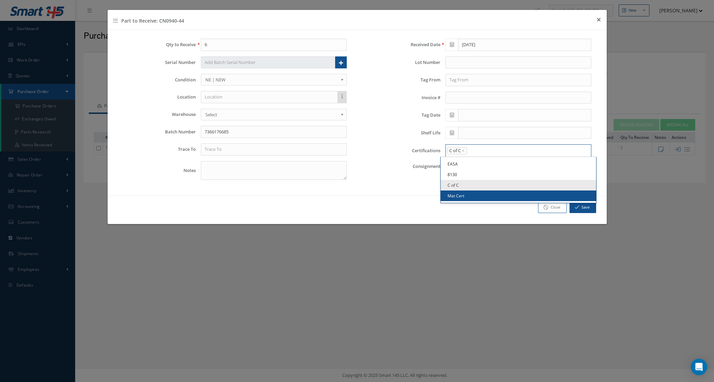 This screenshot has width=714, height=382. Describe the element at coordinates (157, 80) in the screenshot. I see `label: Condition` at that location.